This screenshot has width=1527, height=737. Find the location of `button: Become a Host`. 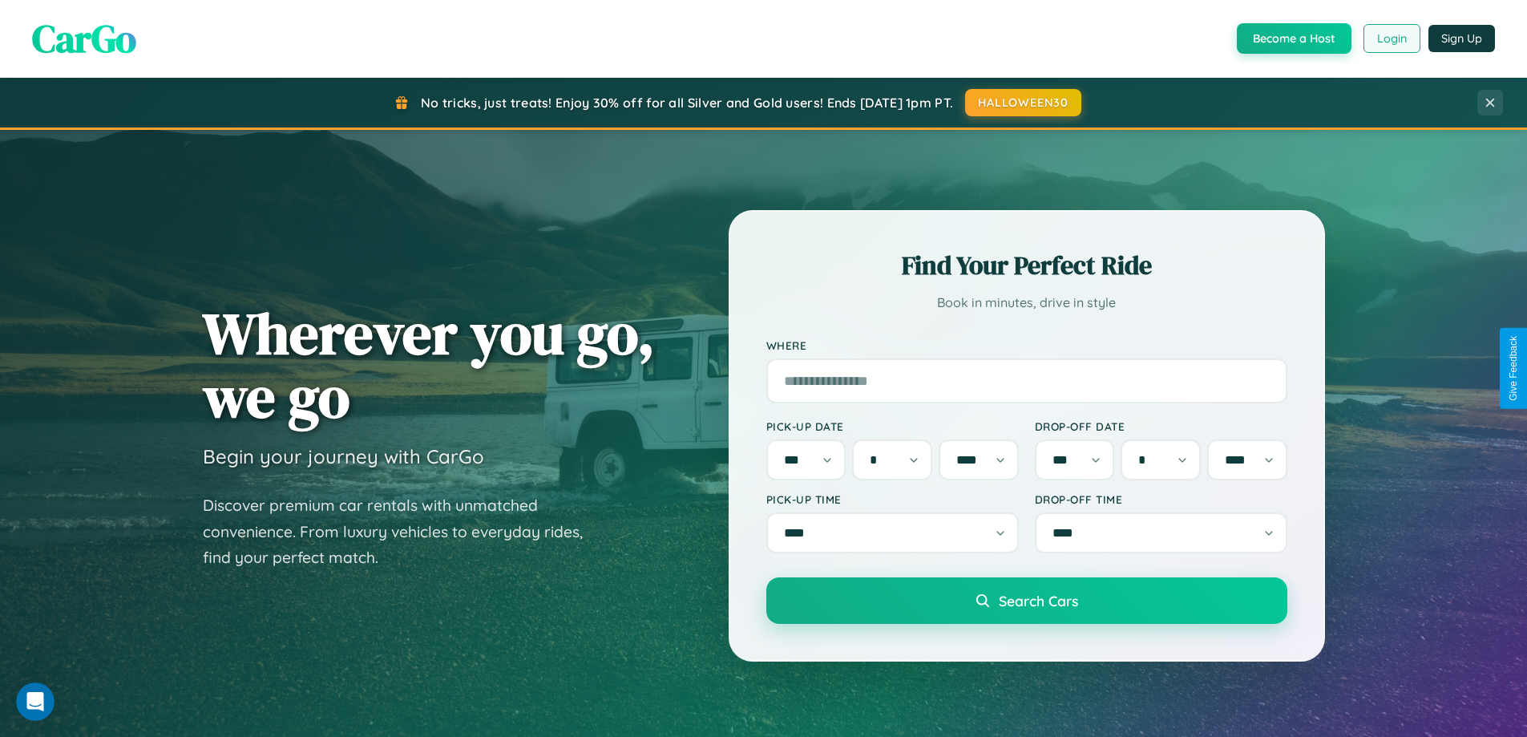

button: Become a Host is located at coordinates (1294, 38).